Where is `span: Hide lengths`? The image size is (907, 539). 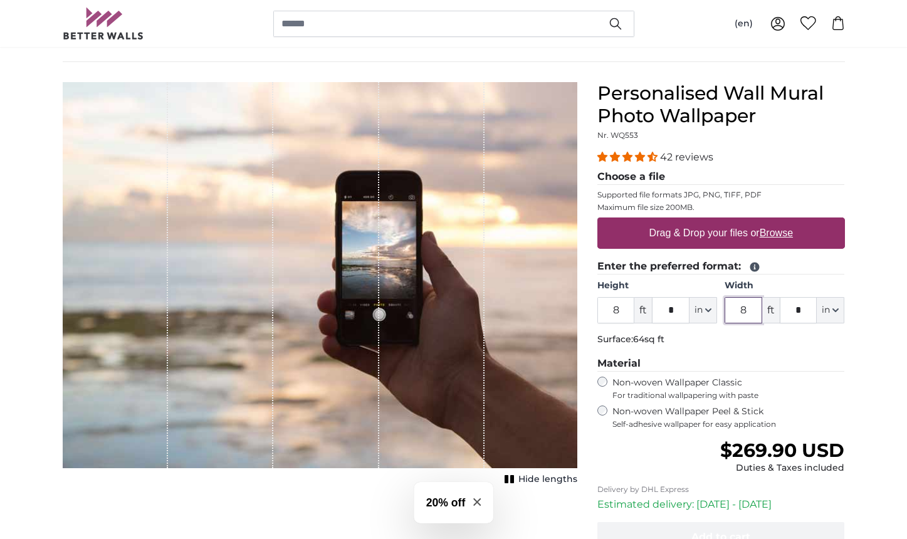
span: Hide lengths is located at coordinates (548, 480).